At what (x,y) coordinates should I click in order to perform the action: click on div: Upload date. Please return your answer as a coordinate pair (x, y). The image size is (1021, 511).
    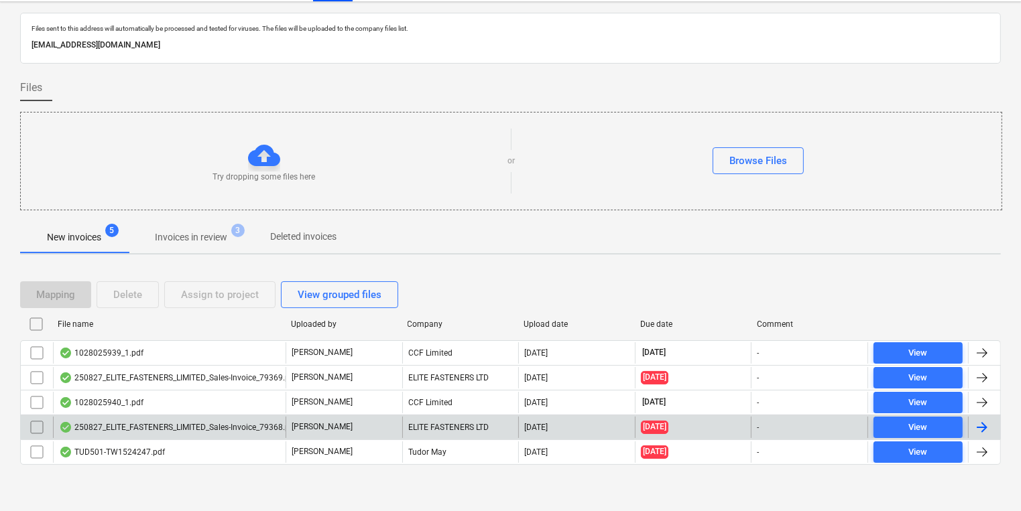
    Looking at the image, I should click on (576, 324).